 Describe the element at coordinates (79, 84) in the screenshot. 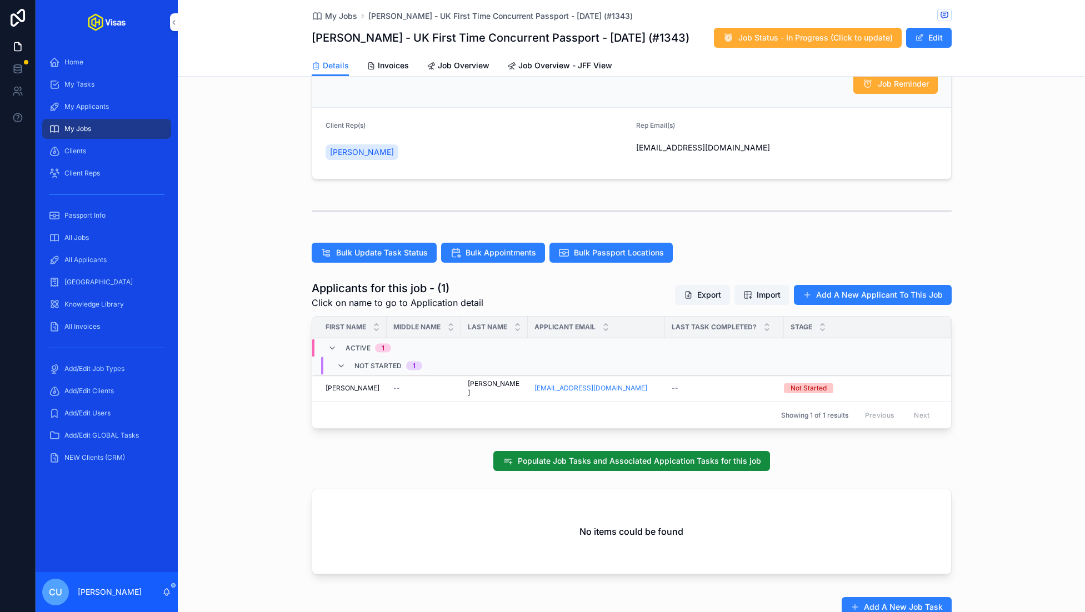

I see `span: My Tasks` at that location.